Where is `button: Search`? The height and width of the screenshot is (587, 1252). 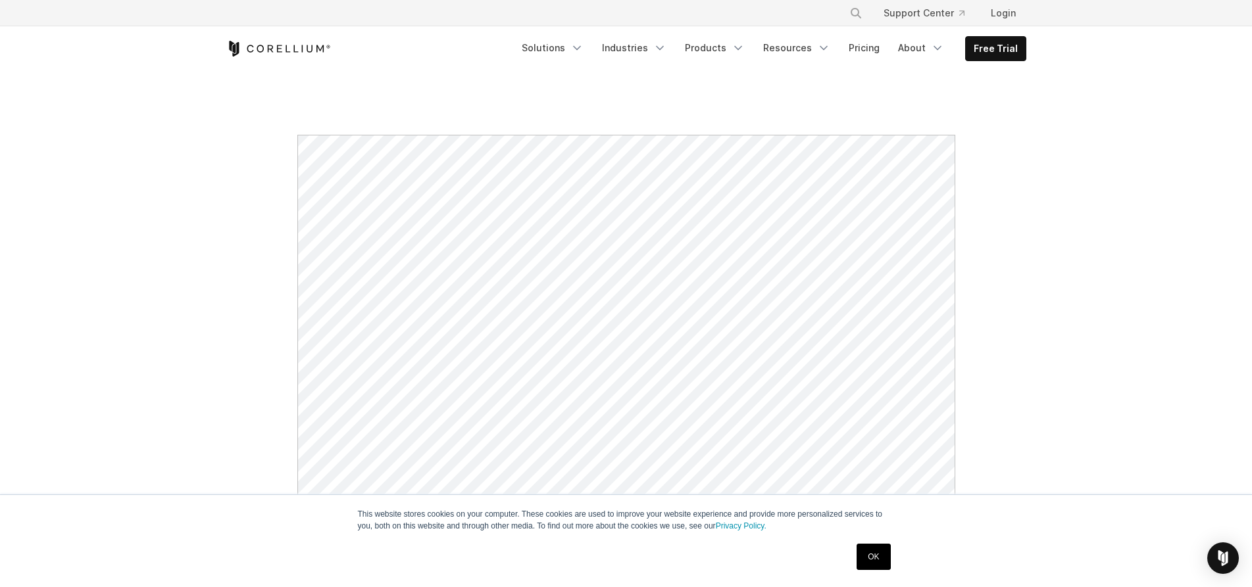 button: Search is located at coordinates (856, 13).